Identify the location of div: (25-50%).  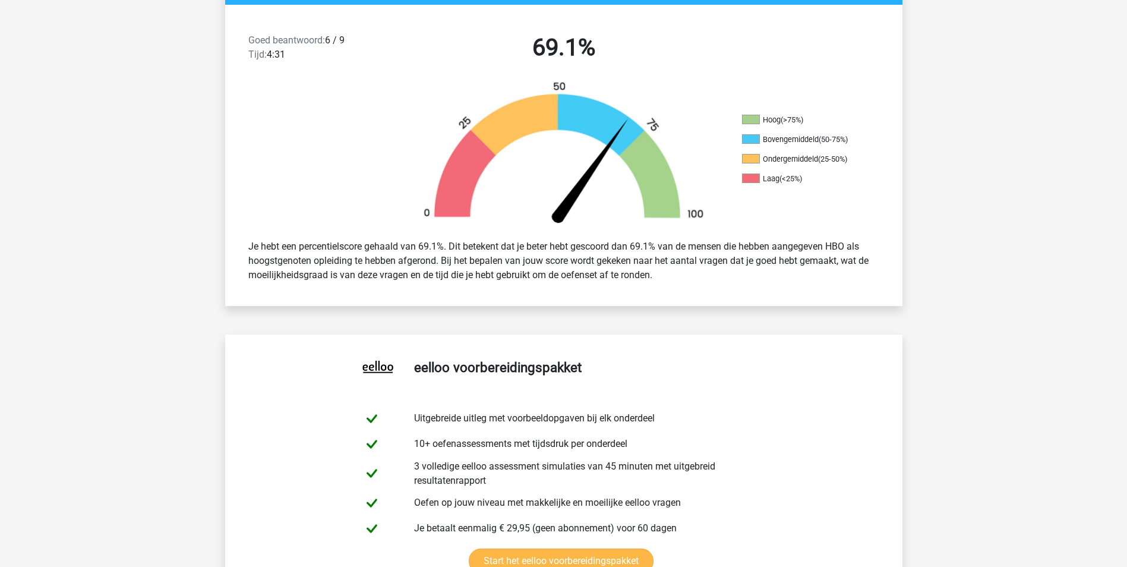
(832, 159).